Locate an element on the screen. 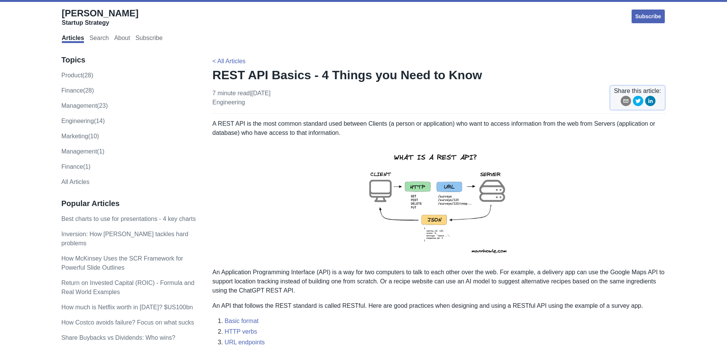 This screenshot has width=727, height=347. a: engineering is located at coordinates (228, 102).